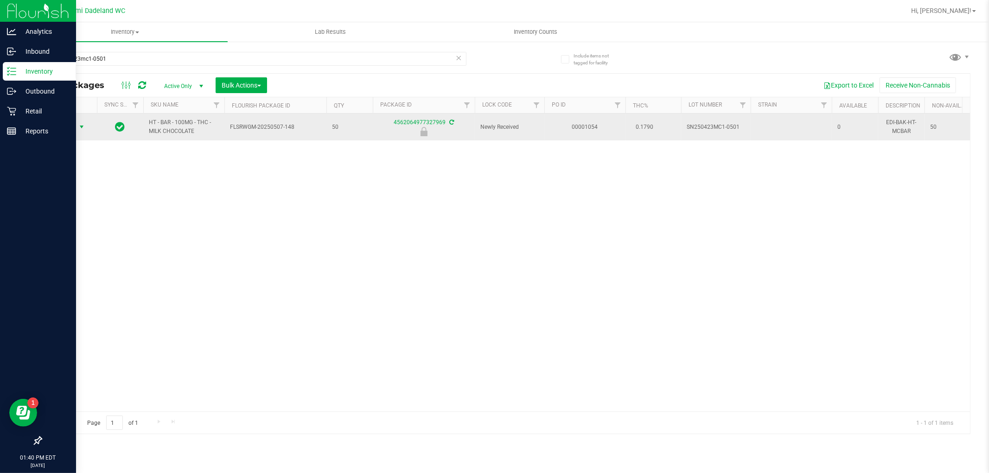  I want to click on span: Newly Received, so click(509, 127).